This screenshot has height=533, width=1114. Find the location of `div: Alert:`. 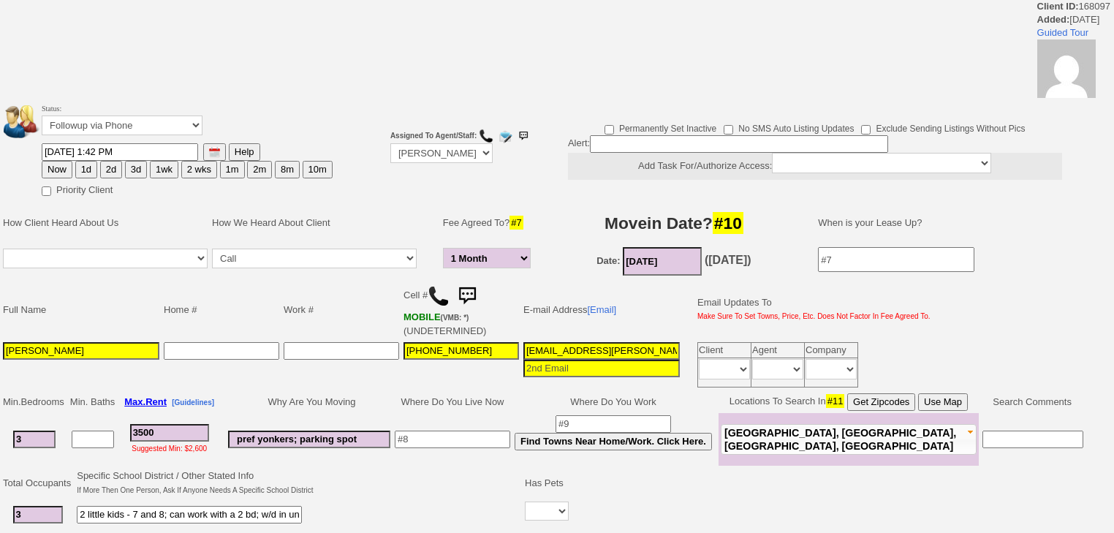

div: Alert: is located at coordinates (815, 157).